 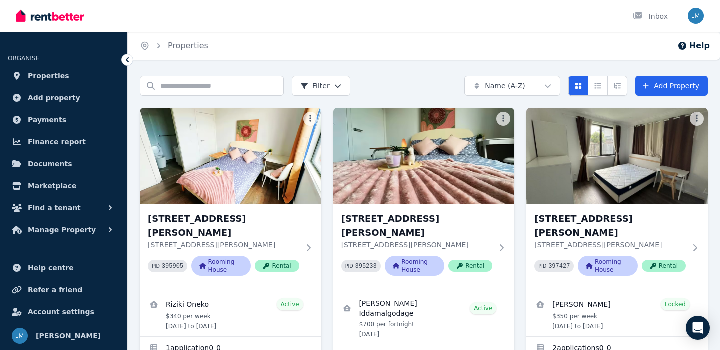 I want to click on button: Name (A-Z), so click(x=513, y=86).